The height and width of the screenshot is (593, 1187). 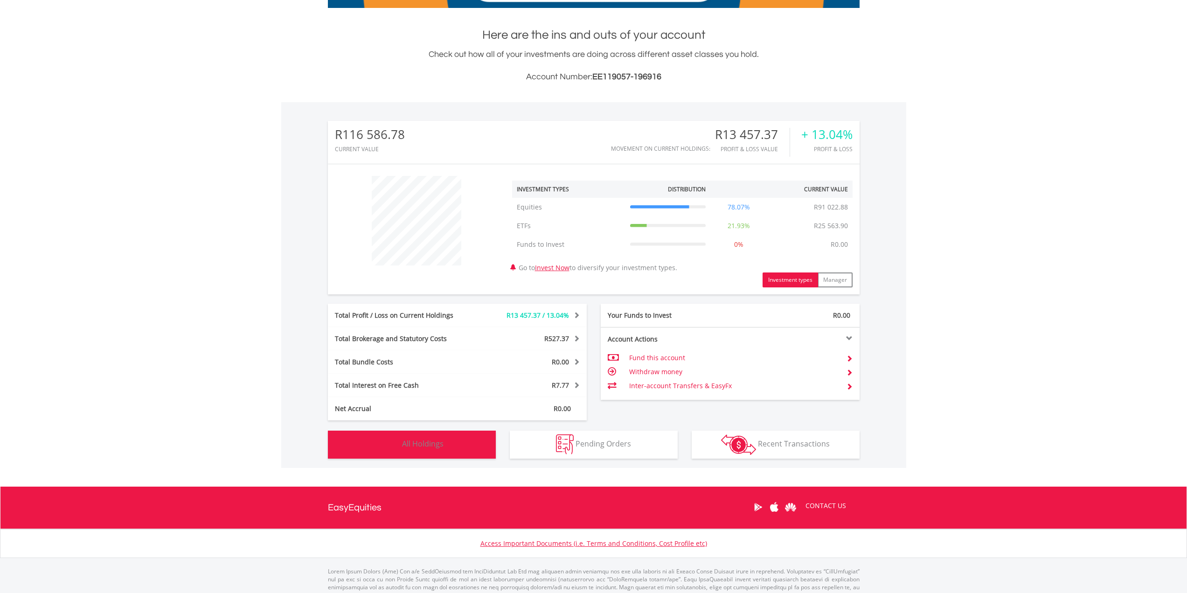 I want to click on img: pending_instructions-wht.png, so click(x=565, y=444).